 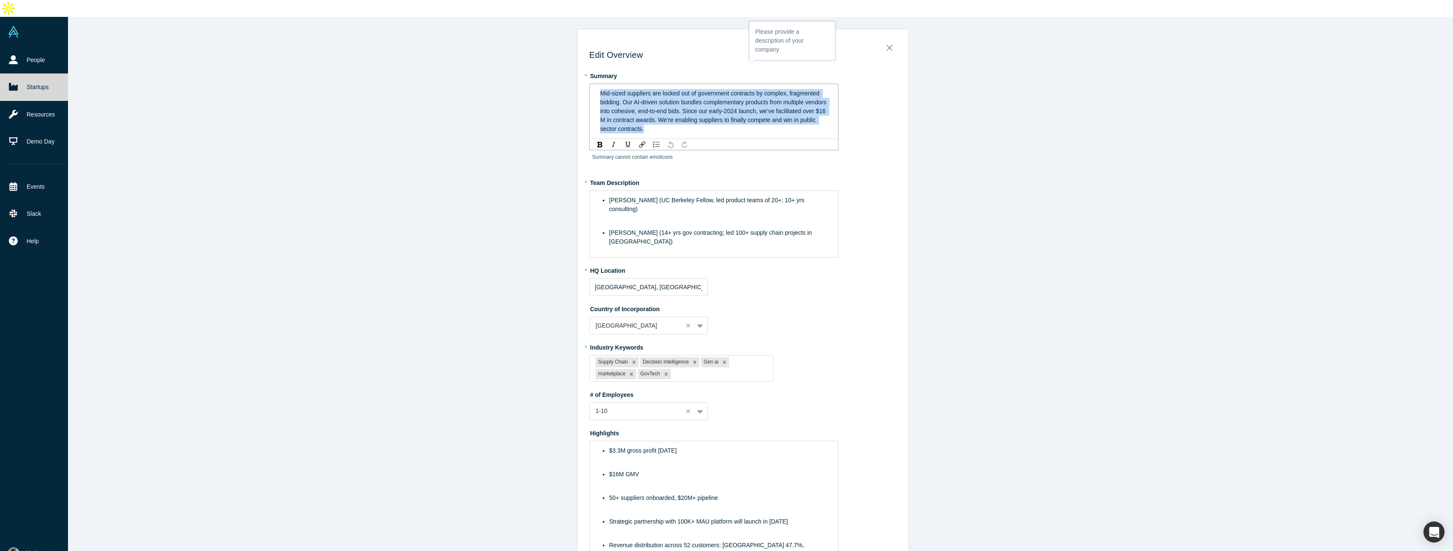 I want to click on div: Please provide a description of your company, so click(x=792, y=41).